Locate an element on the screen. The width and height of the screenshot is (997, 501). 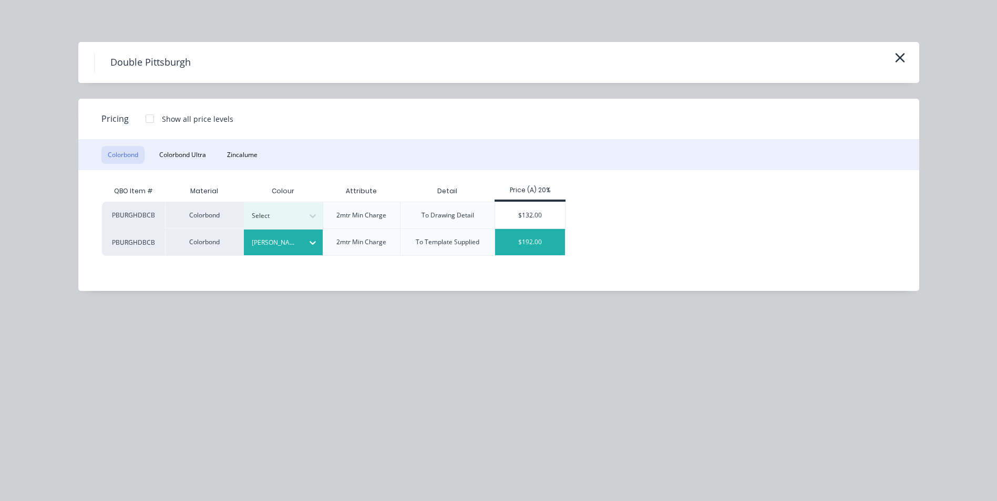
div: To Template Supplied is located at coordinates (447, 242).